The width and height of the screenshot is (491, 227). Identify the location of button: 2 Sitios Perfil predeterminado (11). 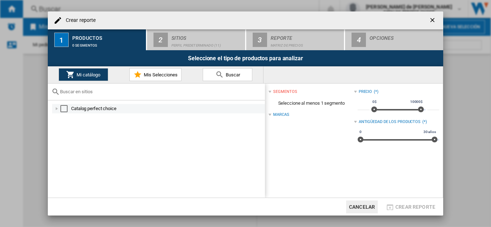
(196, 40).